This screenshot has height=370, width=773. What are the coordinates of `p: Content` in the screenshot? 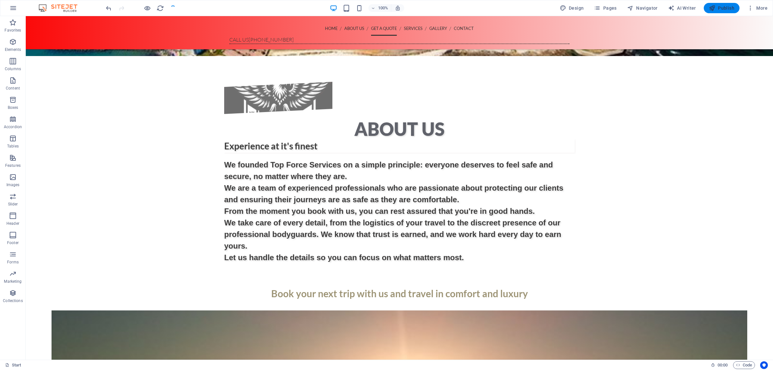 It's located at (13, 88).